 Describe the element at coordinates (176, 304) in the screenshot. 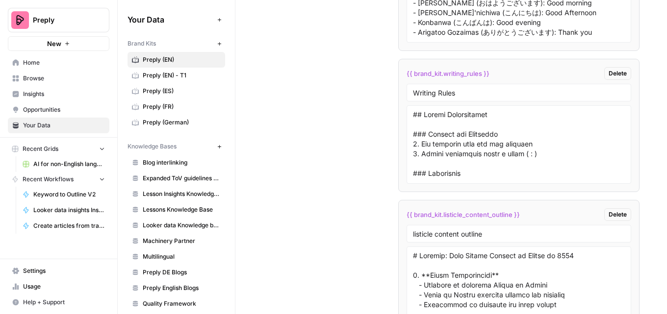

I see `a: Quality Framework` at that location.